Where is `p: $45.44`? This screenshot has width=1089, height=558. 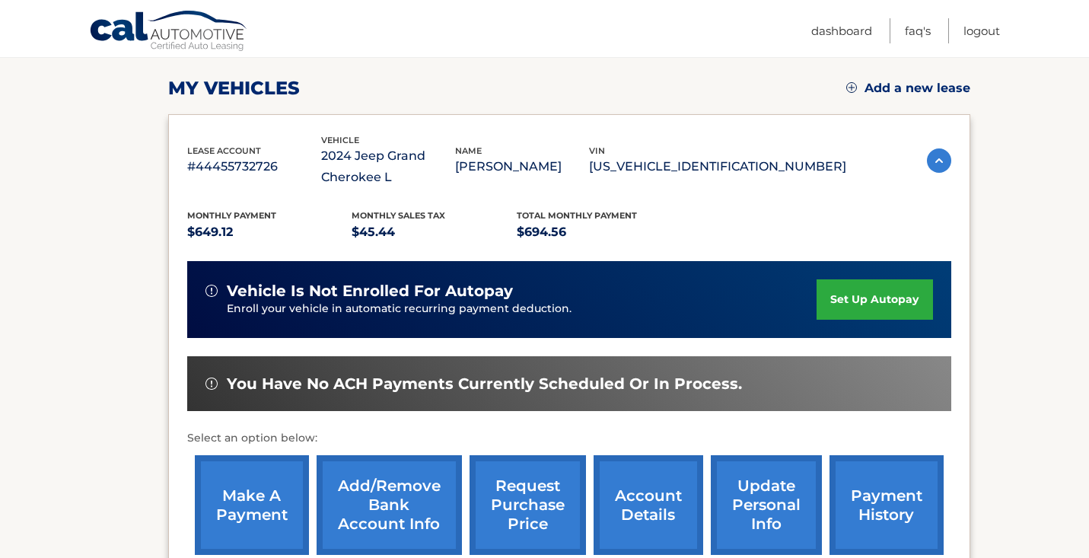 p: $45.44 is located at coordinates (434, 232).